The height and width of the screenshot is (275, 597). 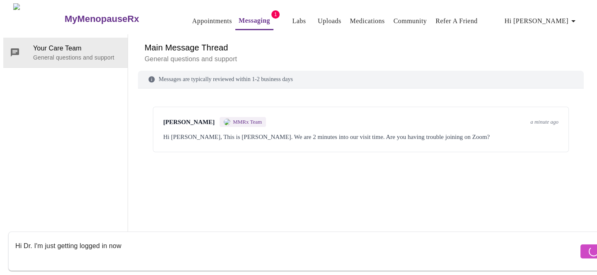 I want to click on textarea: Send a message about your appointment, so click(x=296, y=251).